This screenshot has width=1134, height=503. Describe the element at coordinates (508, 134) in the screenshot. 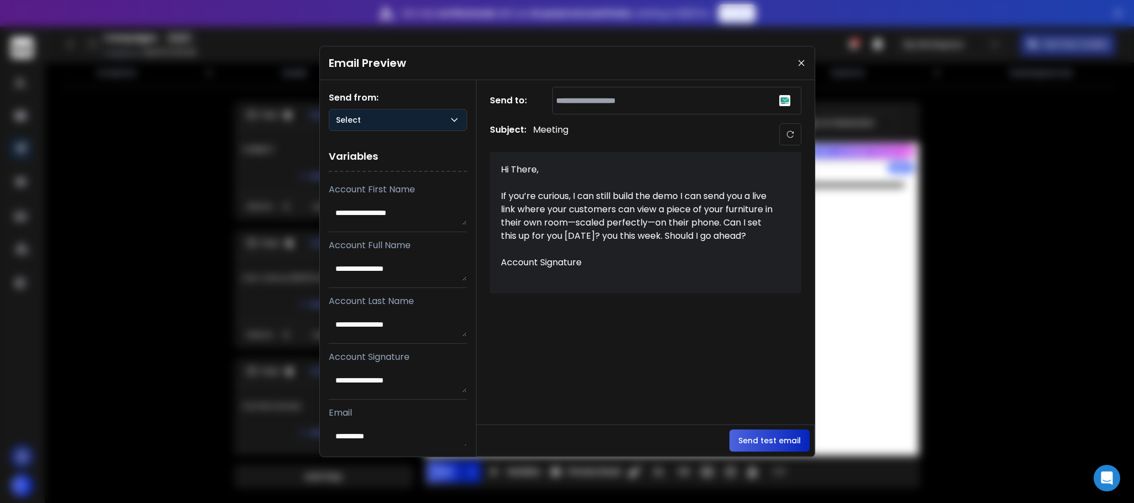

I see `h1: Subject:` at that location.